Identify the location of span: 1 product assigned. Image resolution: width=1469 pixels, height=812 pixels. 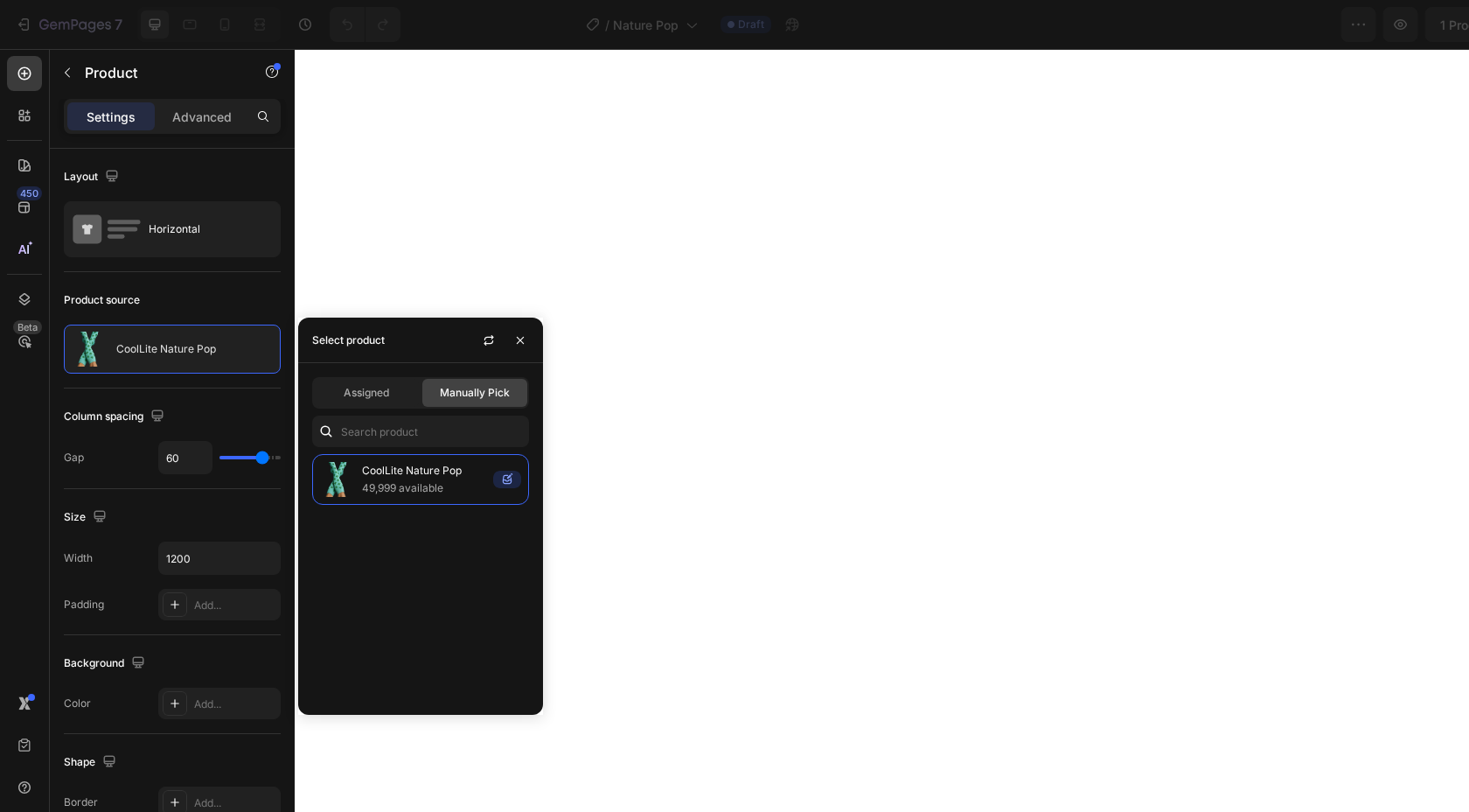
(1128, 25).